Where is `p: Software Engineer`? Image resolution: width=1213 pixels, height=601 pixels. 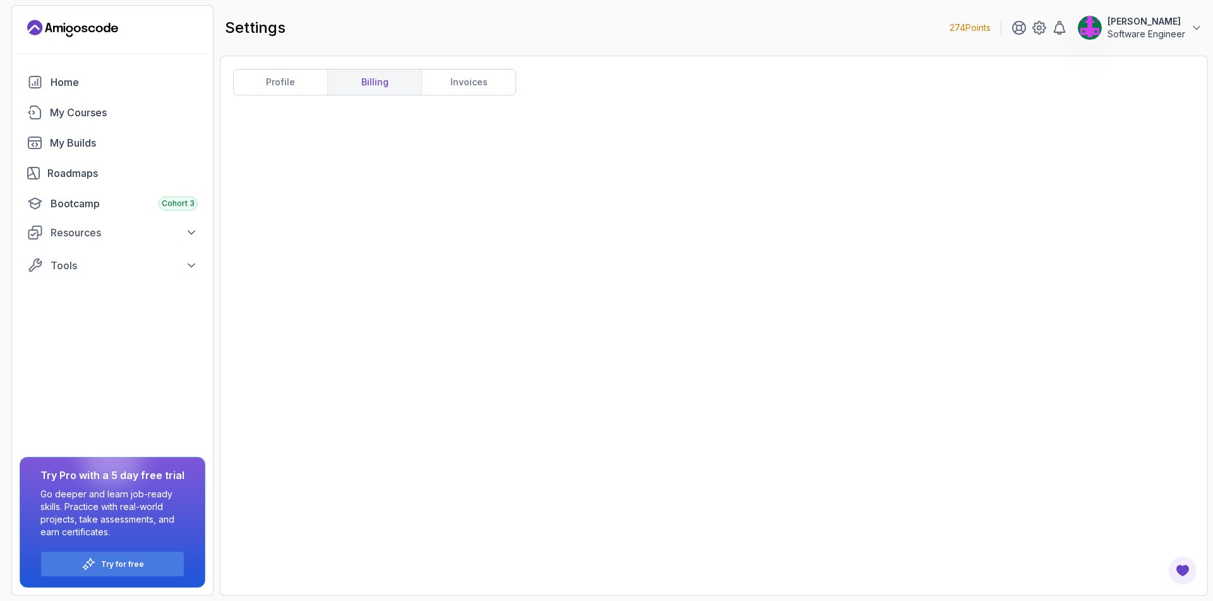
p: Software Engineer is located at coordinates (1146, 34).